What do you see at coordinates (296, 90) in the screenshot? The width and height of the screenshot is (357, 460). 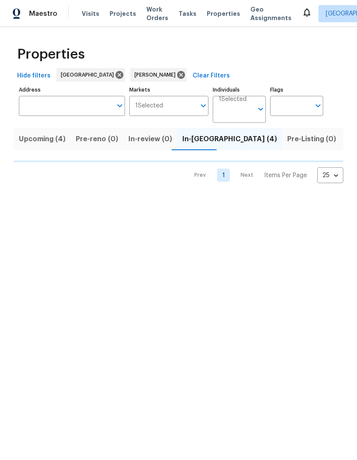 I see `label: Flags` at bounding box center [296, 90].